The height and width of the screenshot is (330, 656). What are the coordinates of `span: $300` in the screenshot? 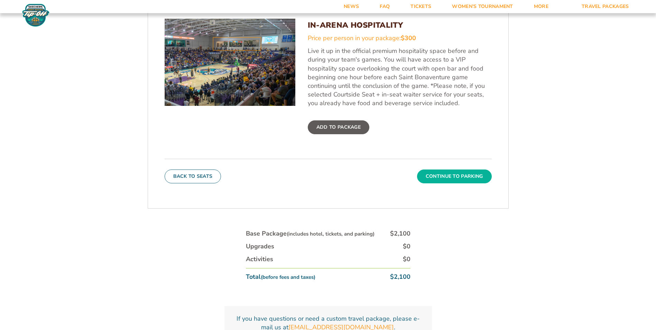 It's located at (408, 38).